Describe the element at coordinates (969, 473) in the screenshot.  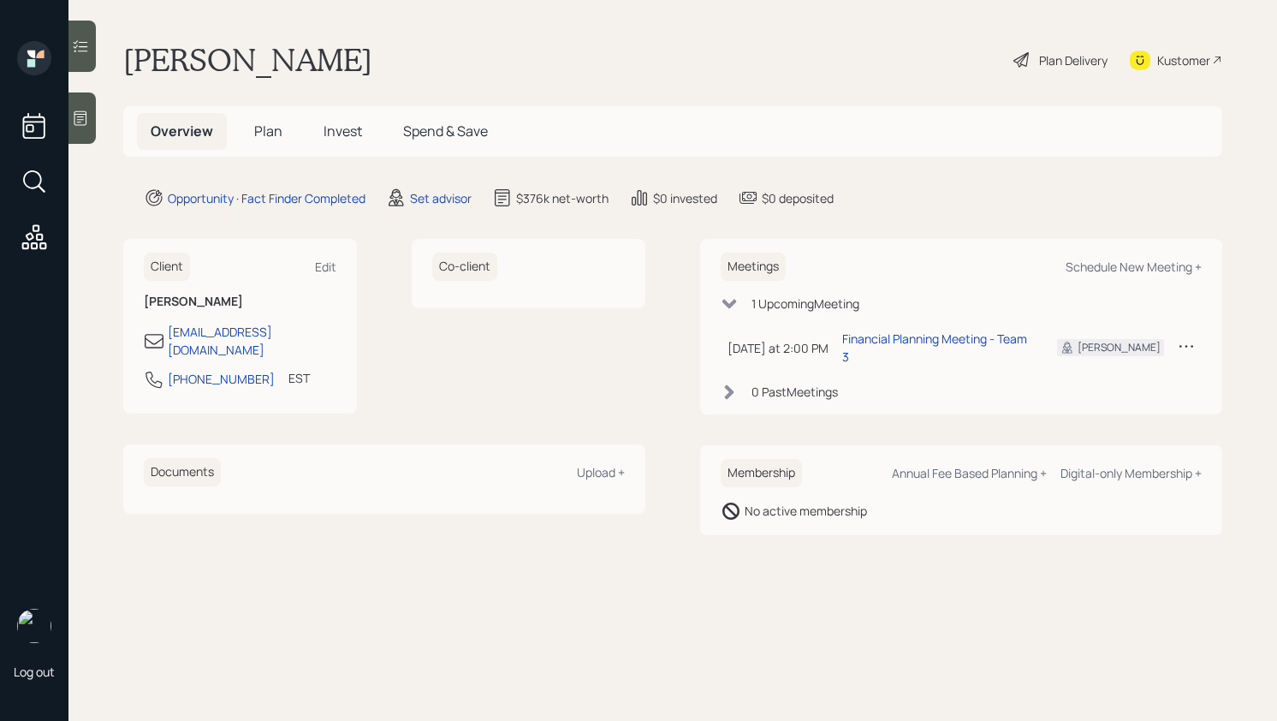
I see `div: Annual Fee Based Planning +` at that location.